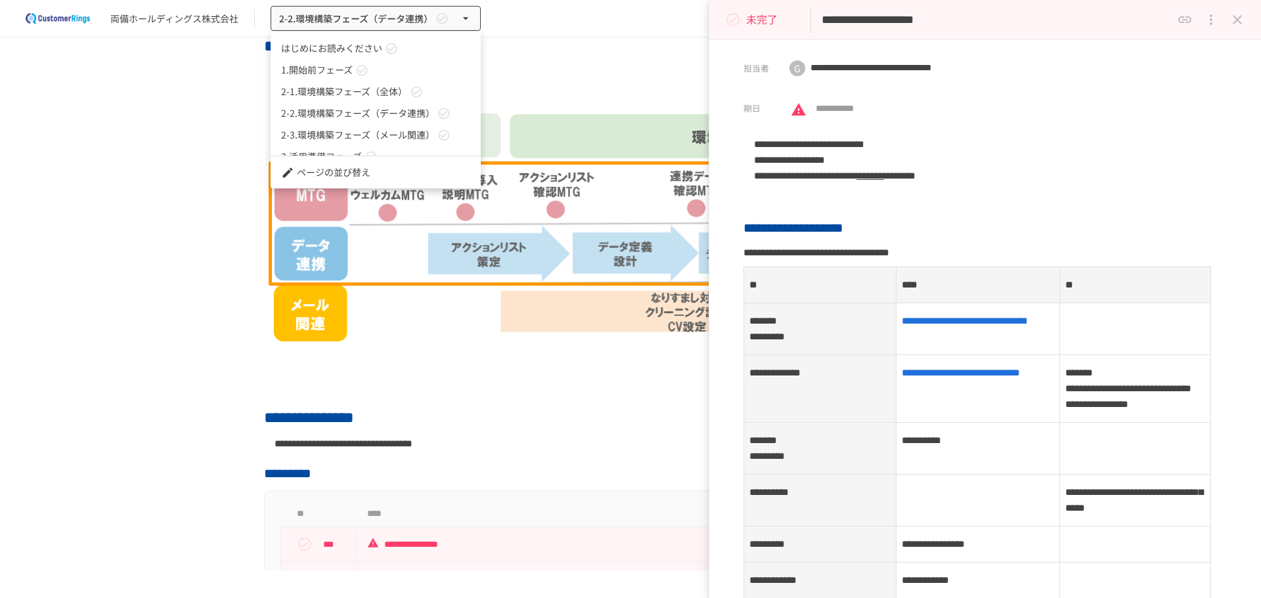 The width and height of the screenshot is (1261, 598). I want to click on span: 2-1.環境構築フェーズ（全体）, so click(344, 91).